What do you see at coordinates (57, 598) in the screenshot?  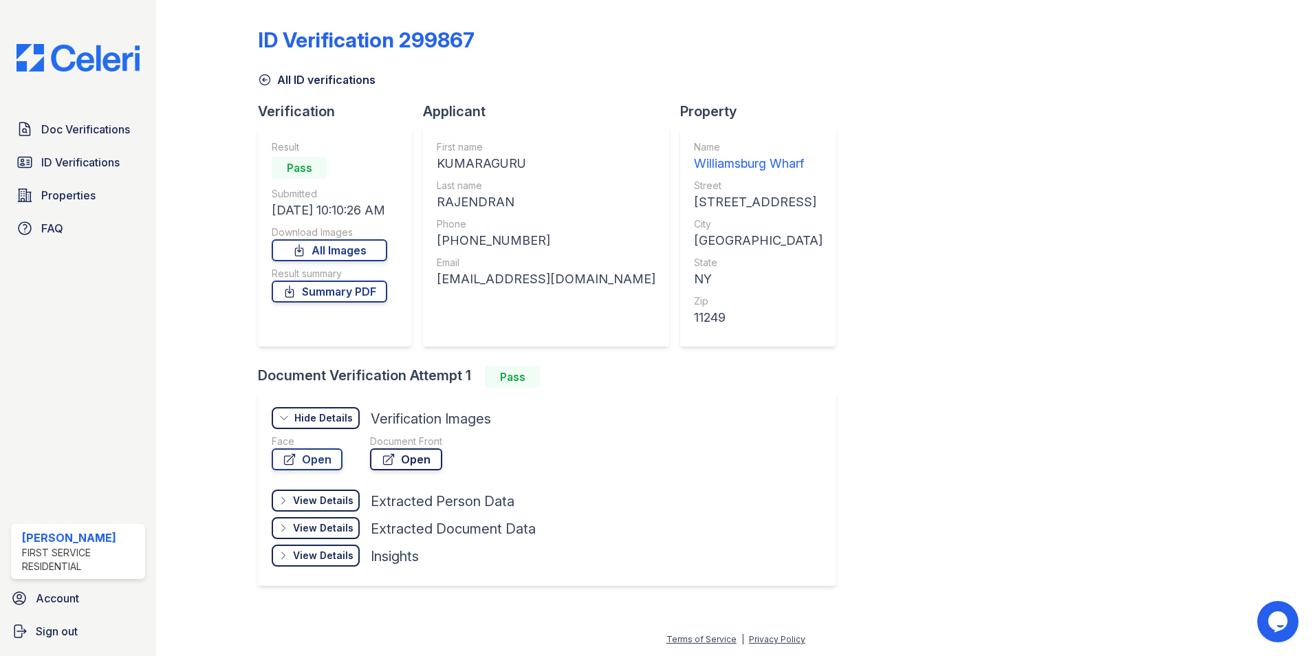 I see `span: Account` at bounding box center [57, 598].